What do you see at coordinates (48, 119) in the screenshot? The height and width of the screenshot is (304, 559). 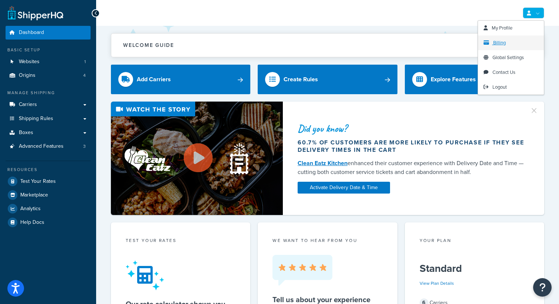 I see `li: Shipping Rules` at bounding box center [48, 119].